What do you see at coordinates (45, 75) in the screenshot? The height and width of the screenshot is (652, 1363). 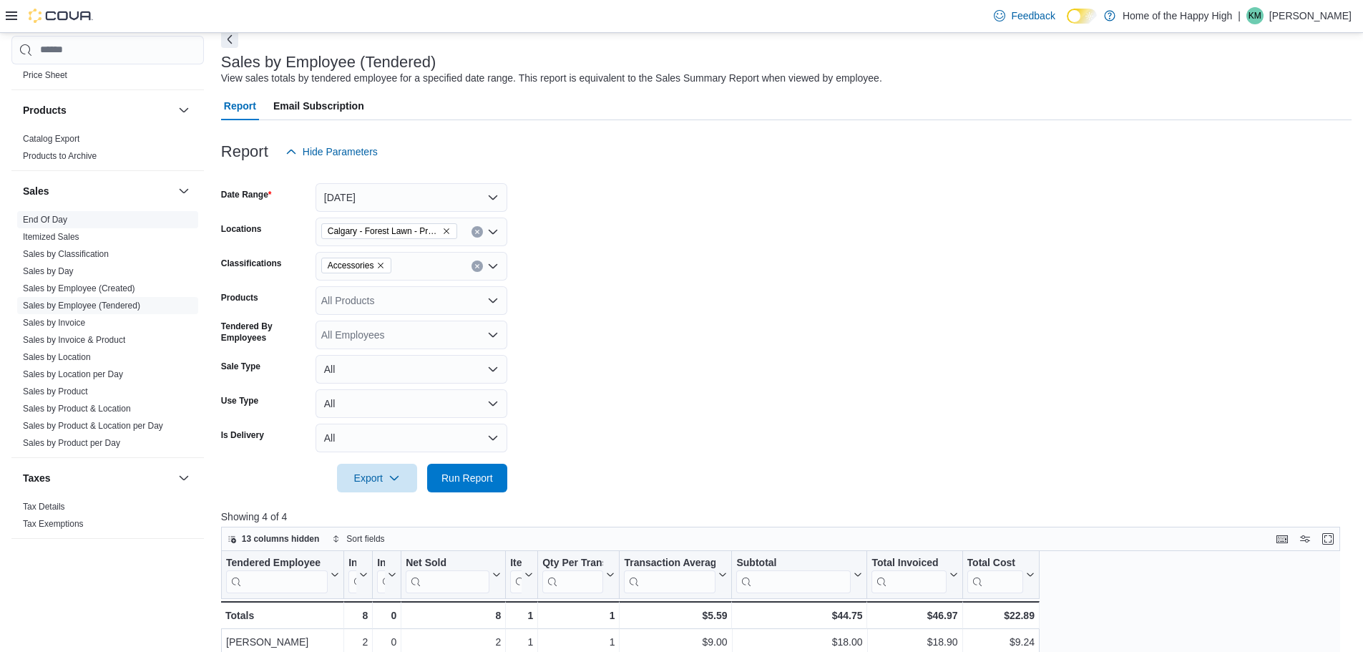 I see `a: Price Sheet` at bounding box center [45, 75].